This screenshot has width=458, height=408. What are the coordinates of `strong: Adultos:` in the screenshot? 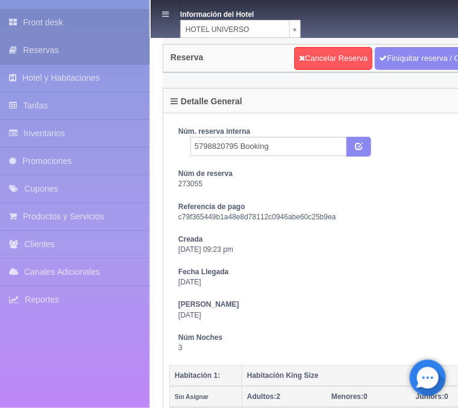 It's located at (262, 397).